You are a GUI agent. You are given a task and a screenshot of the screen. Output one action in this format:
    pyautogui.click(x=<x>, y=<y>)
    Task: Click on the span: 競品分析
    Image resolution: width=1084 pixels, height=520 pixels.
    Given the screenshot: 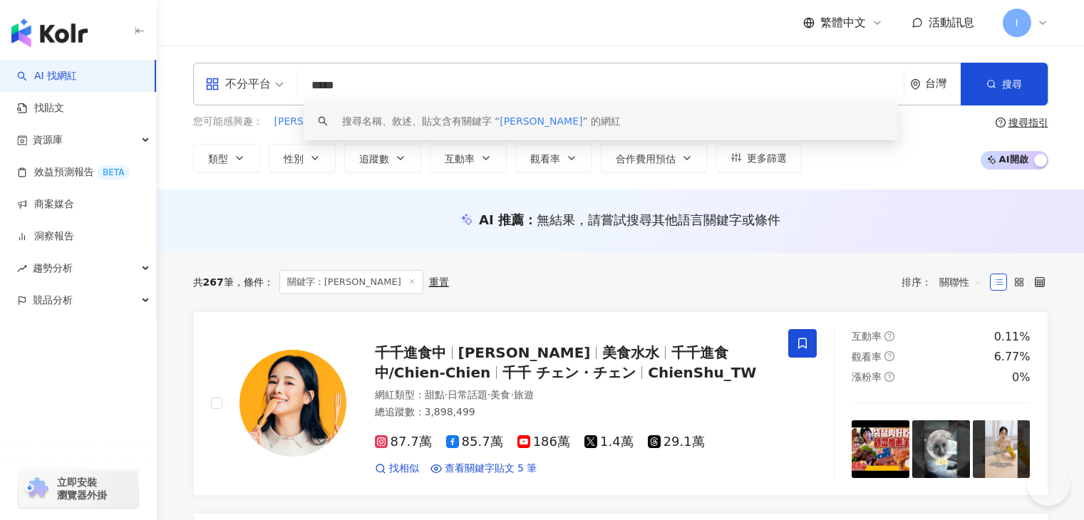 What is the action you would take?
    pyautogui.click(x=53, y=300)
    